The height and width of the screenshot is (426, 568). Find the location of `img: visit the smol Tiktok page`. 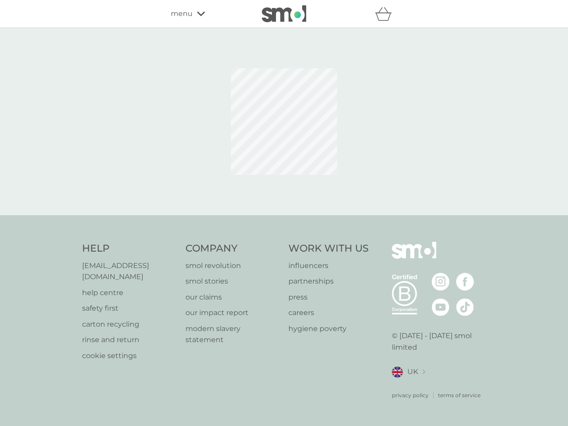

img: visit the smol Tiktok page is located at coordinates (465, 307).